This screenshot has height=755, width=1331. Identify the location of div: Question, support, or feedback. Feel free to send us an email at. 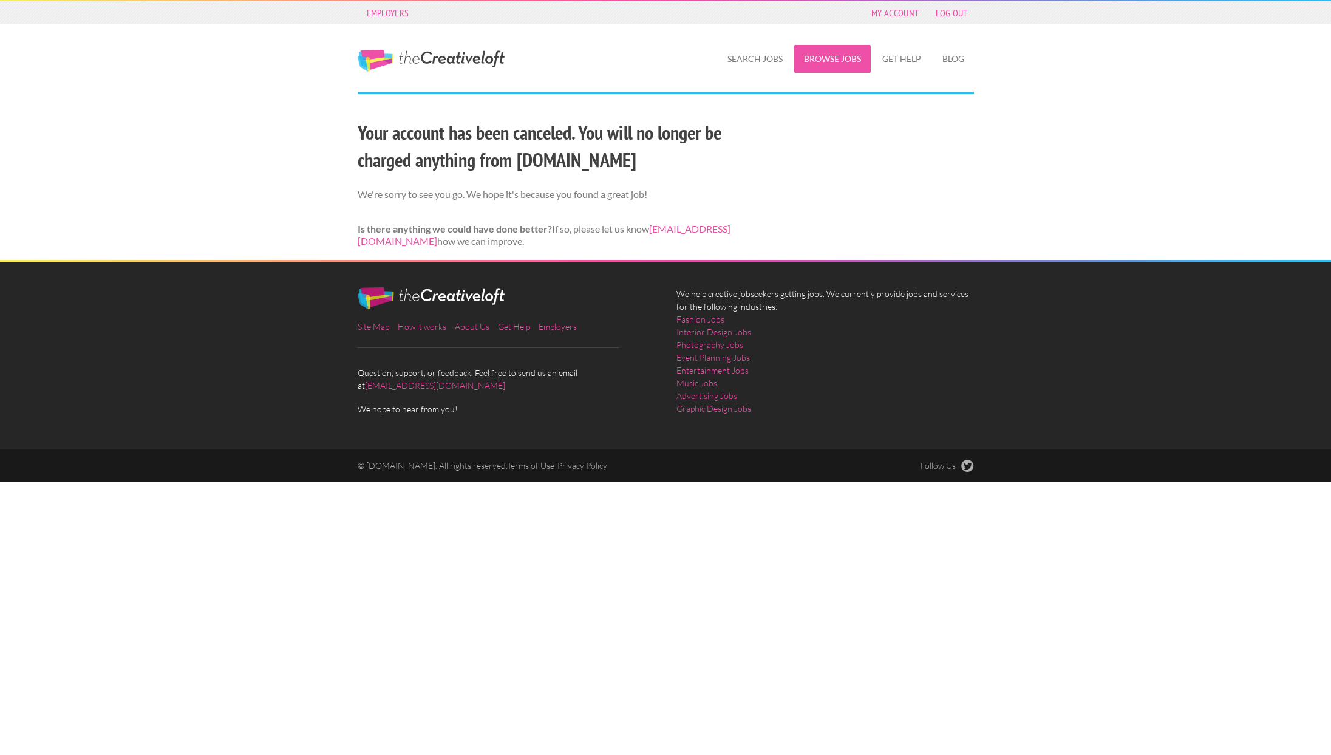
(506, 351).